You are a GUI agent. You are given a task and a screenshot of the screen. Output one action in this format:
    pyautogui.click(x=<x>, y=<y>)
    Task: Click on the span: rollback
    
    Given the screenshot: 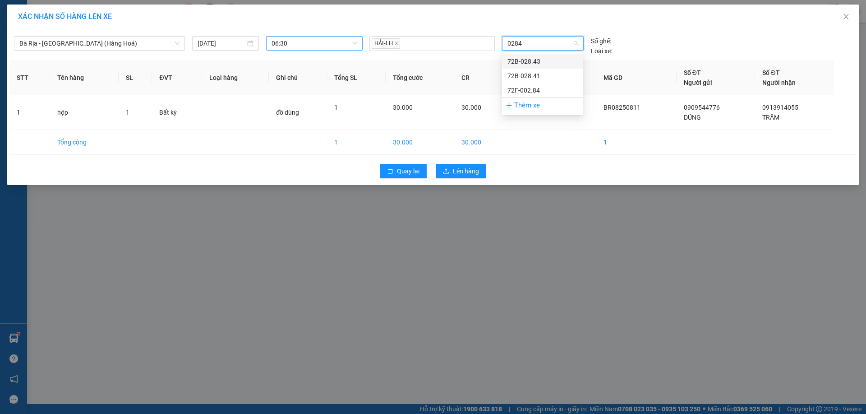 What is the action you would take?
    pyautogui.click(x=390, y=171)
    